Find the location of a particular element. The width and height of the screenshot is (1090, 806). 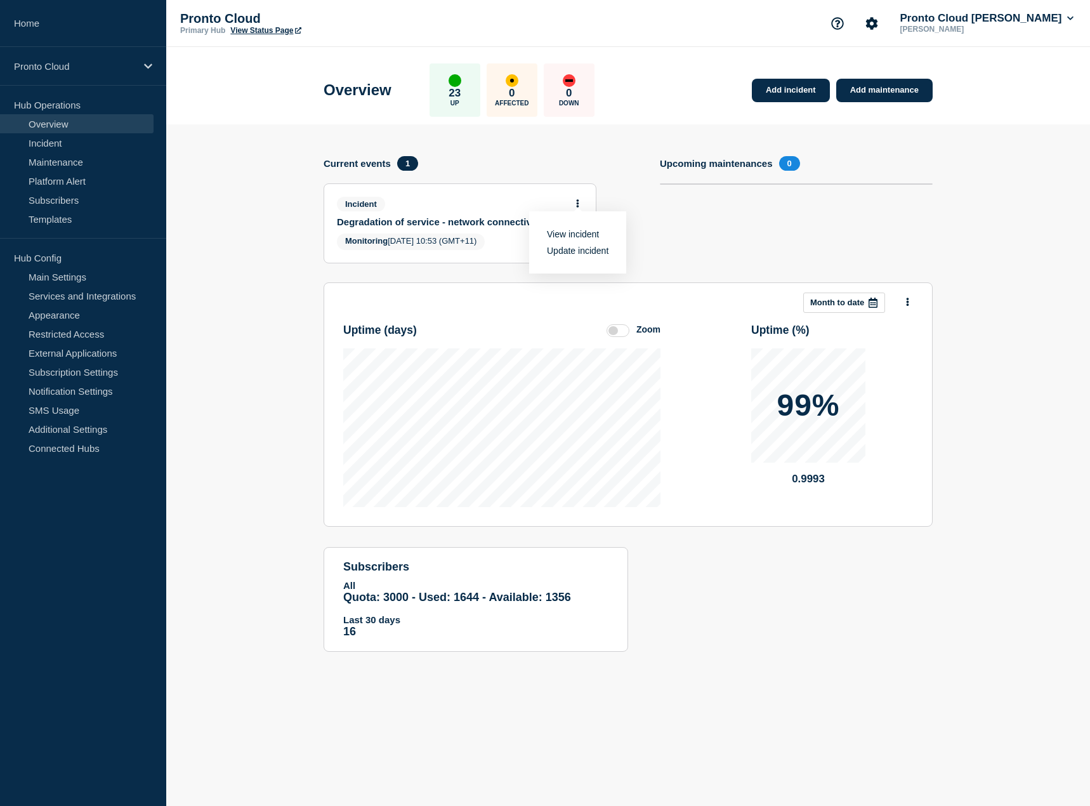

a: Degradation of service - network connectivity is located at coordinates (451, 222).